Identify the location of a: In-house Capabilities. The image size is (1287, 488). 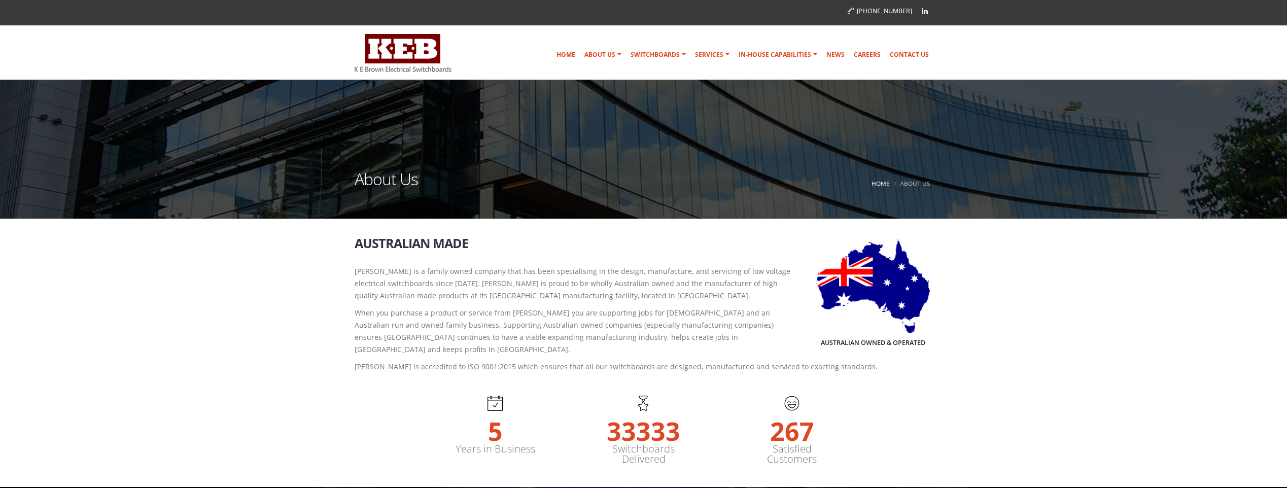
(778, 55).